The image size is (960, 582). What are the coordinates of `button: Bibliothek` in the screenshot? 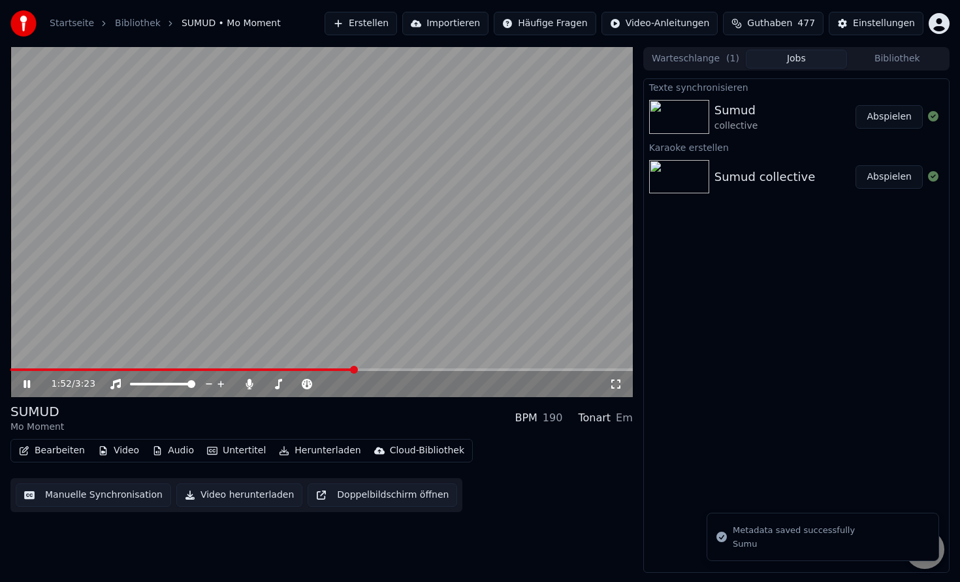 It's located at (898, 59).